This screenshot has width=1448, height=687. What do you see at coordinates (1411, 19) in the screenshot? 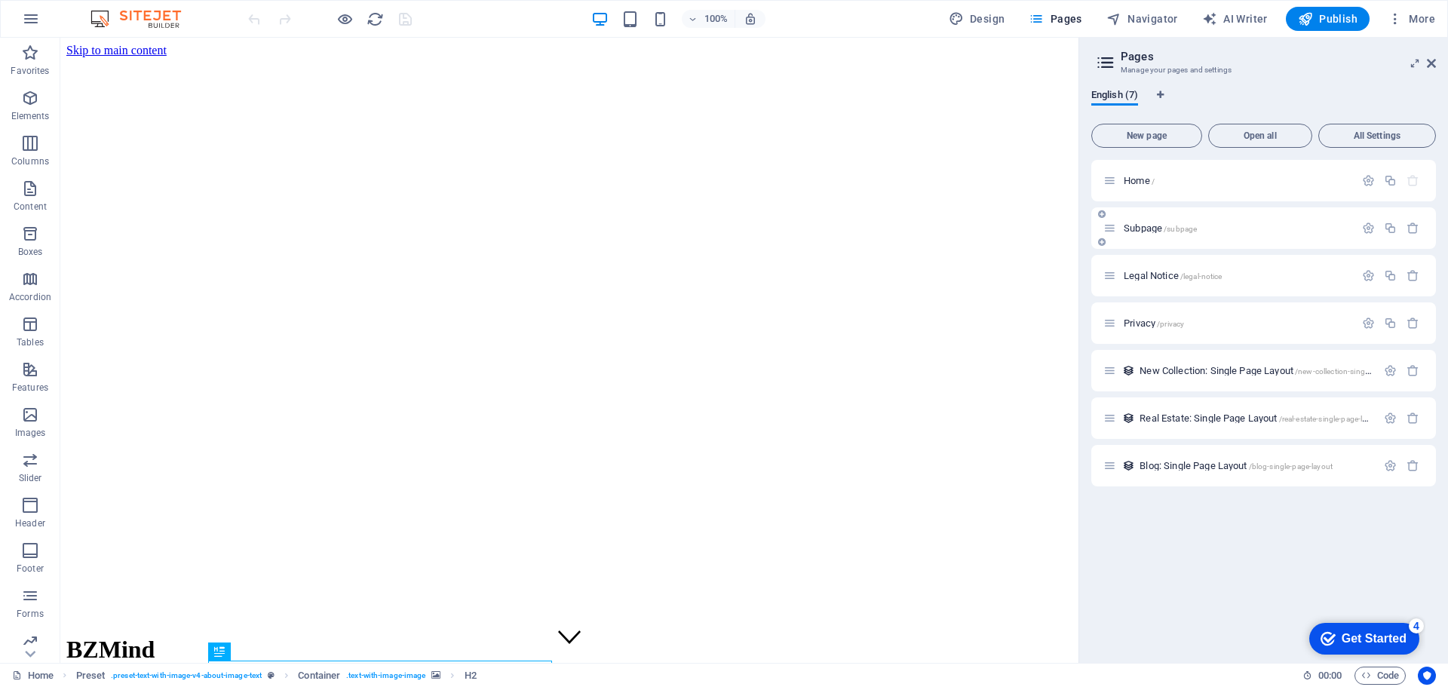
I see `button: More` at bounding box center [1411, 19].